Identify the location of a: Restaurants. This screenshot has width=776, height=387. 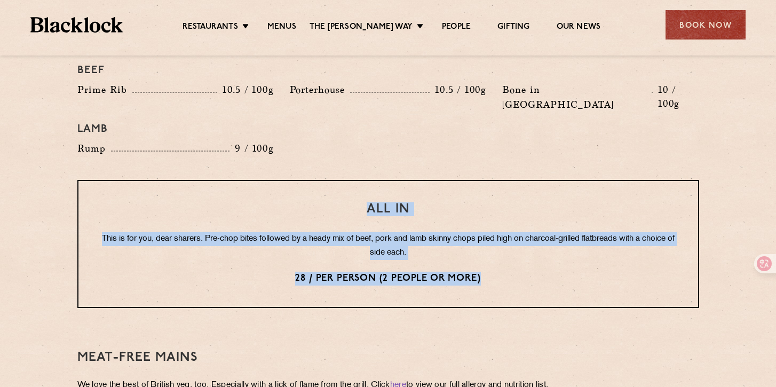
(210, 28).